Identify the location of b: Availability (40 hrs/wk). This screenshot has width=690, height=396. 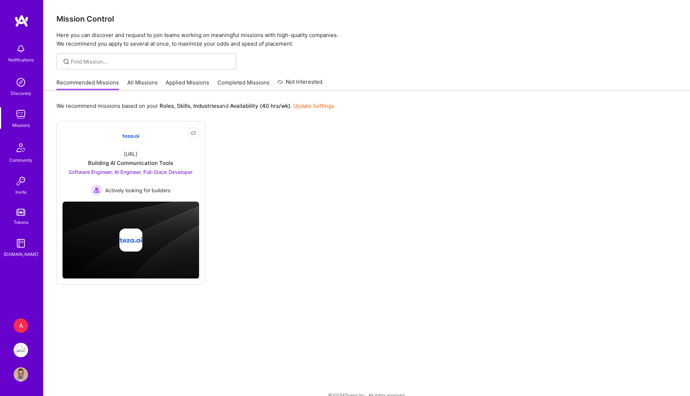
(260, 106).